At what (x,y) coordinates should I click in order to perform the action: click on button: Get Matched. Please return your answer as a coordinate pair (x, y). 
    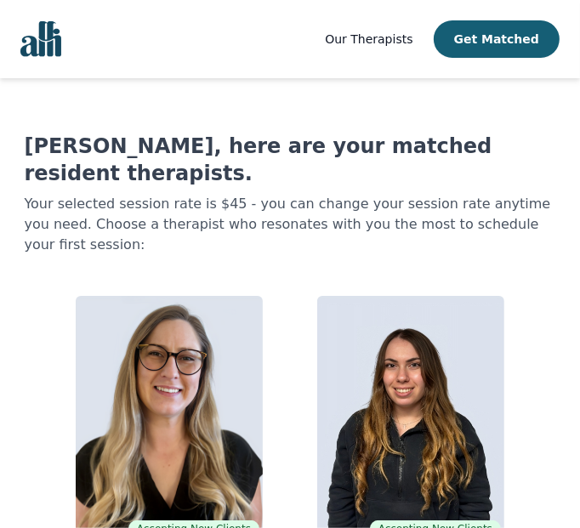
    Looking at the image, I should click on (496, 39).